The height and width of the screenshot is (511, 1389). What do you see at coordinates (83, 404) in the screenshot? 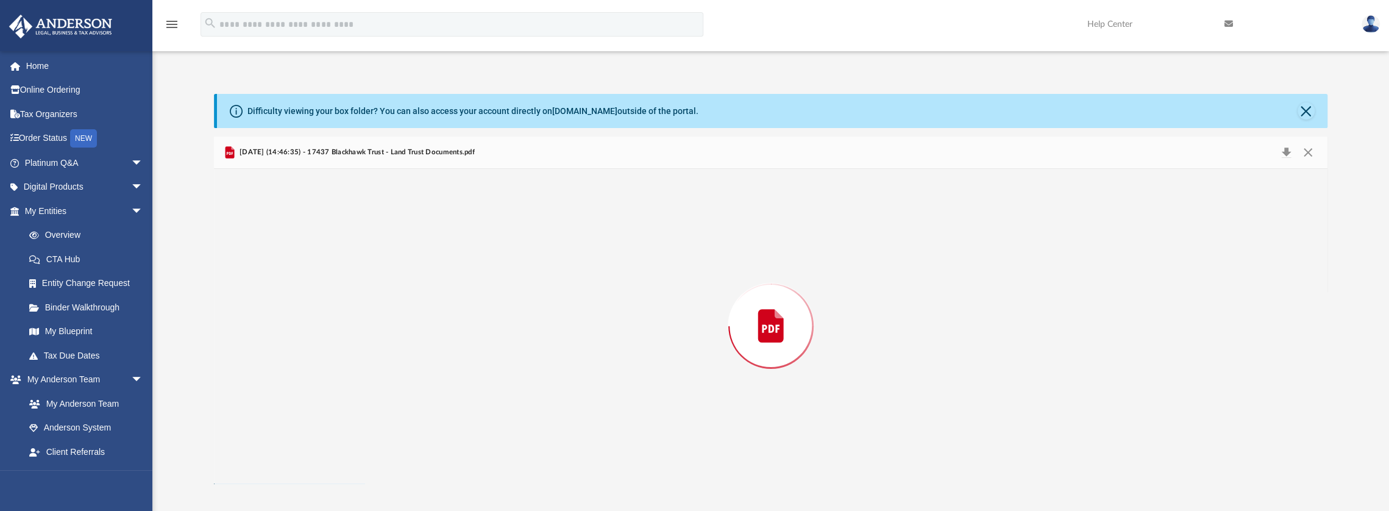
I see `a: My Anderson Team` at bounding box center [83, 404].